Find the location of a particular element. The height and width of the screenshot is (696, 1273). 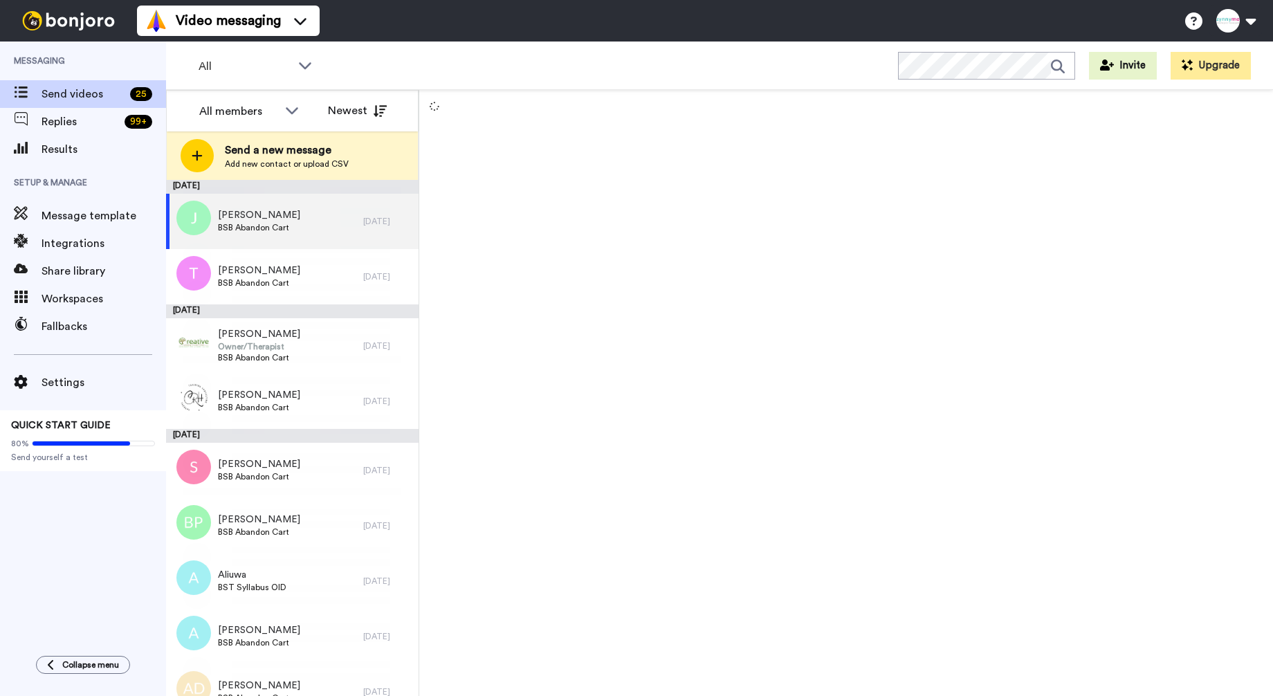

span: Send yourself a test is located at coordinates (83, 457).